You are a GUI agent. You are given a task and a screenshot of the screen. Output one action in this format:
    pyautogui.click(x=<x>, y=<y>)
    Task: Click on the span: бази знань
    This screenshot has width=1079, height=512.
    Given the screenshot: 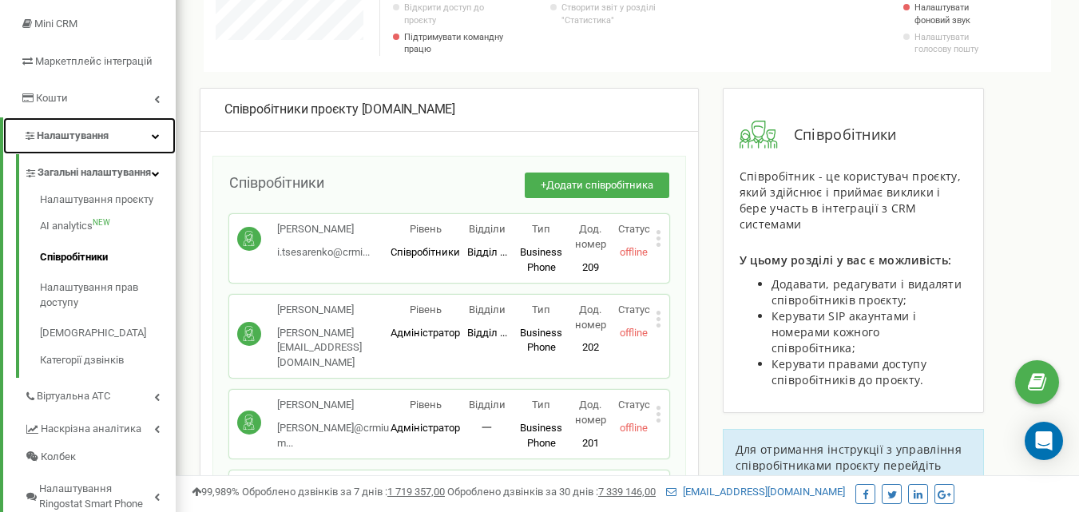 What is the action you would take?
    pyautogui.click(x=780, y=481)
    